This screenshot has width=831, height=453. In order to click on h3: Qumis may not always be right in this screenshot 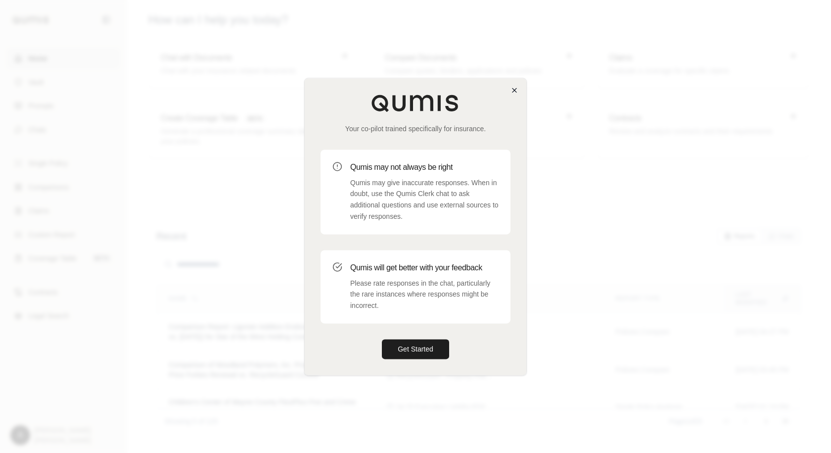, I will do `click(424, 167)`.